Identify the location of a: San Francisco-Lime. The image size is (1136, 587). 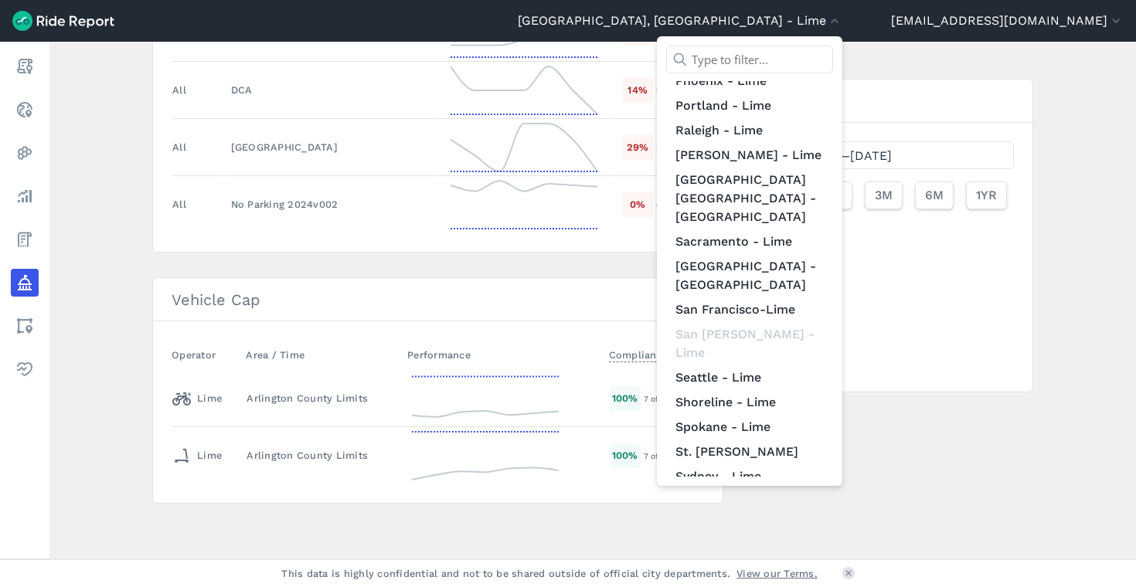
(750, 310).